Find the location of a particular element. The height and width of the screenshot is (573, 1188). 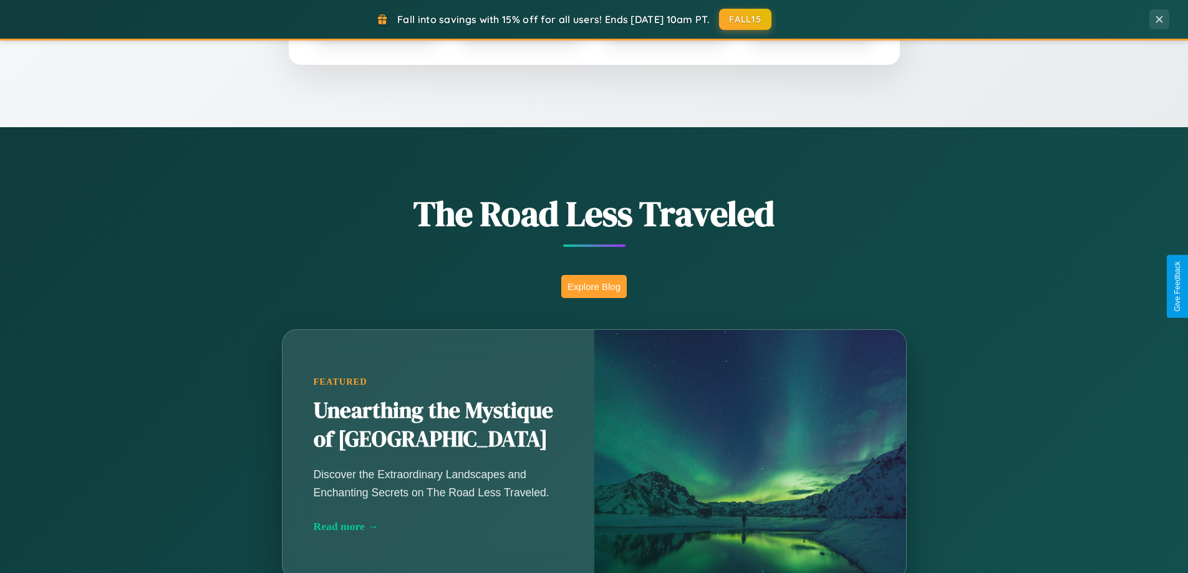

button: FALL15 is located at coordinates (745, 19).